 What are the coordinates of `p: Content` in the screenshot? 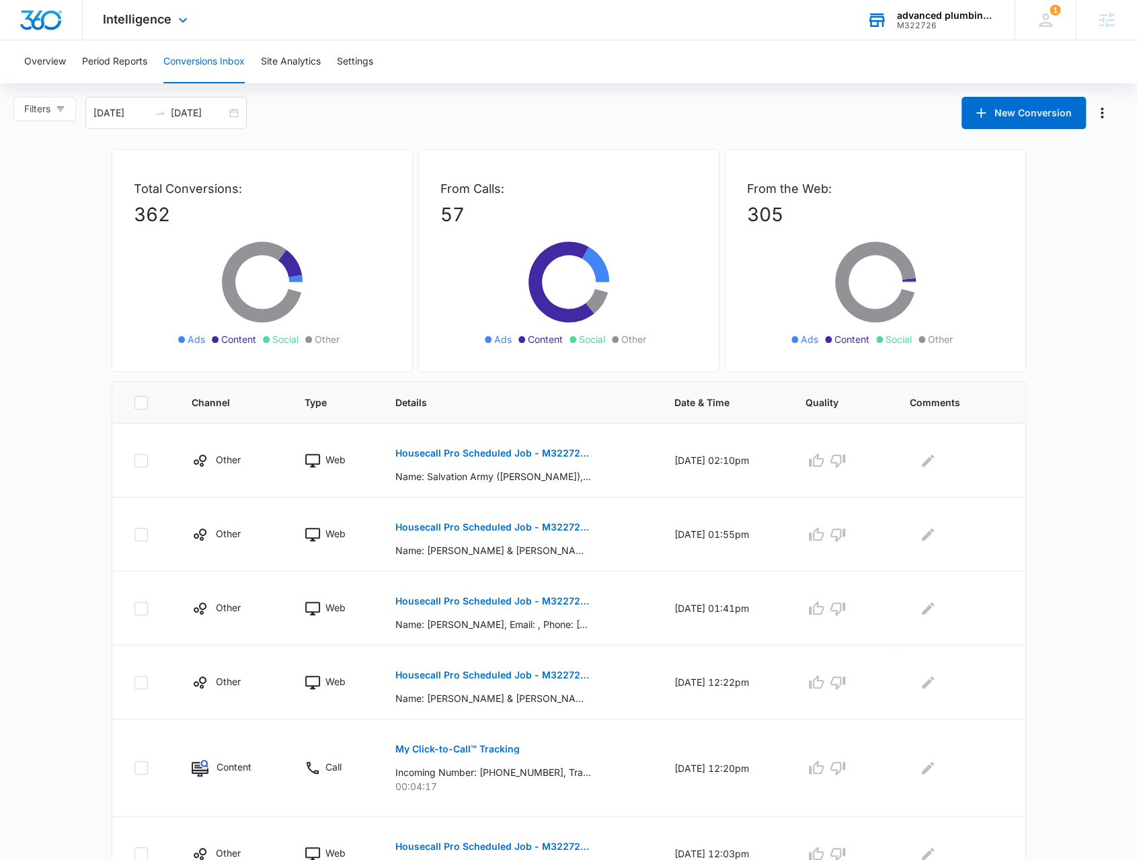 It's located at (234, 767).